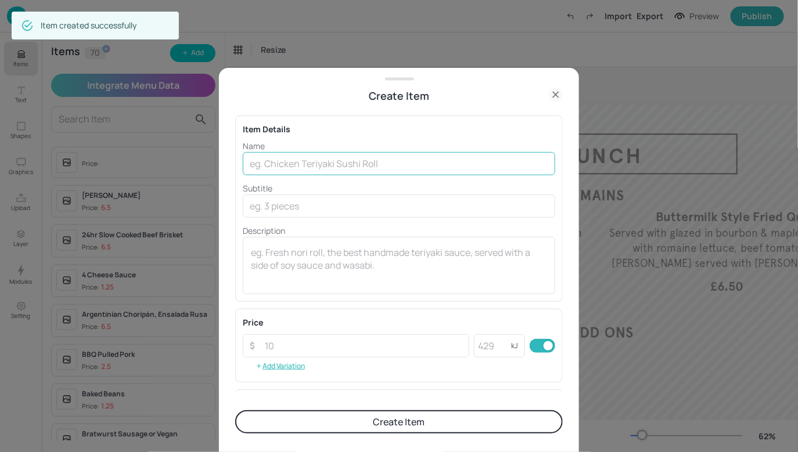  Describe the element at coordinates (253, 322) in the screenshot. I see `p: Price` at that location.